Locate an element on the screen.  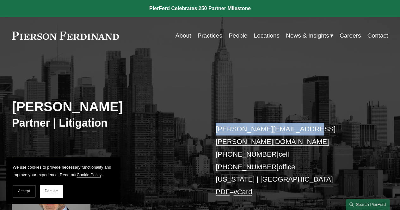
a: Practices is located at coordinates (210, 36).